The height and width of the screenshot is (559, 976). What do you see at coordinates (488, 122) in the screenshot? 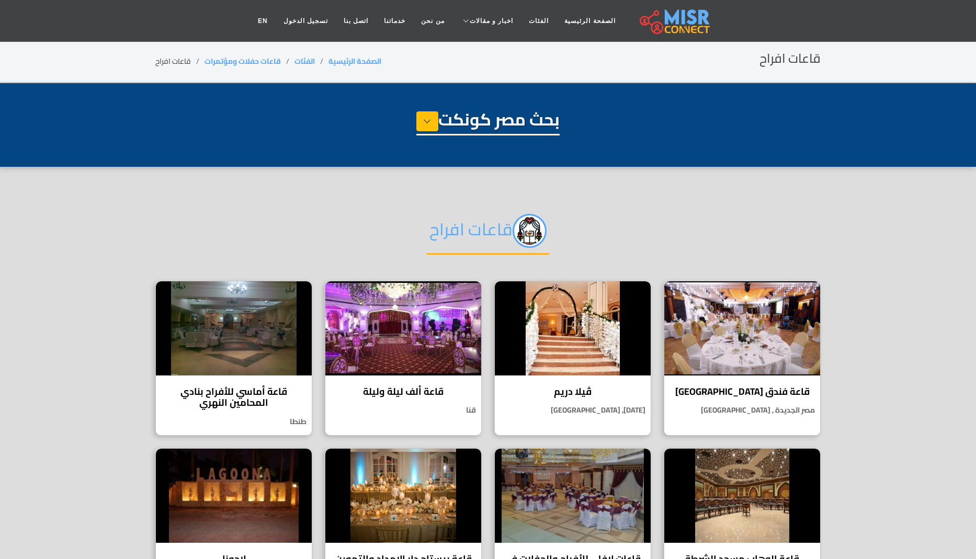
I see `h1: بحث مصر كونكت` at bounding box center [488, 122].